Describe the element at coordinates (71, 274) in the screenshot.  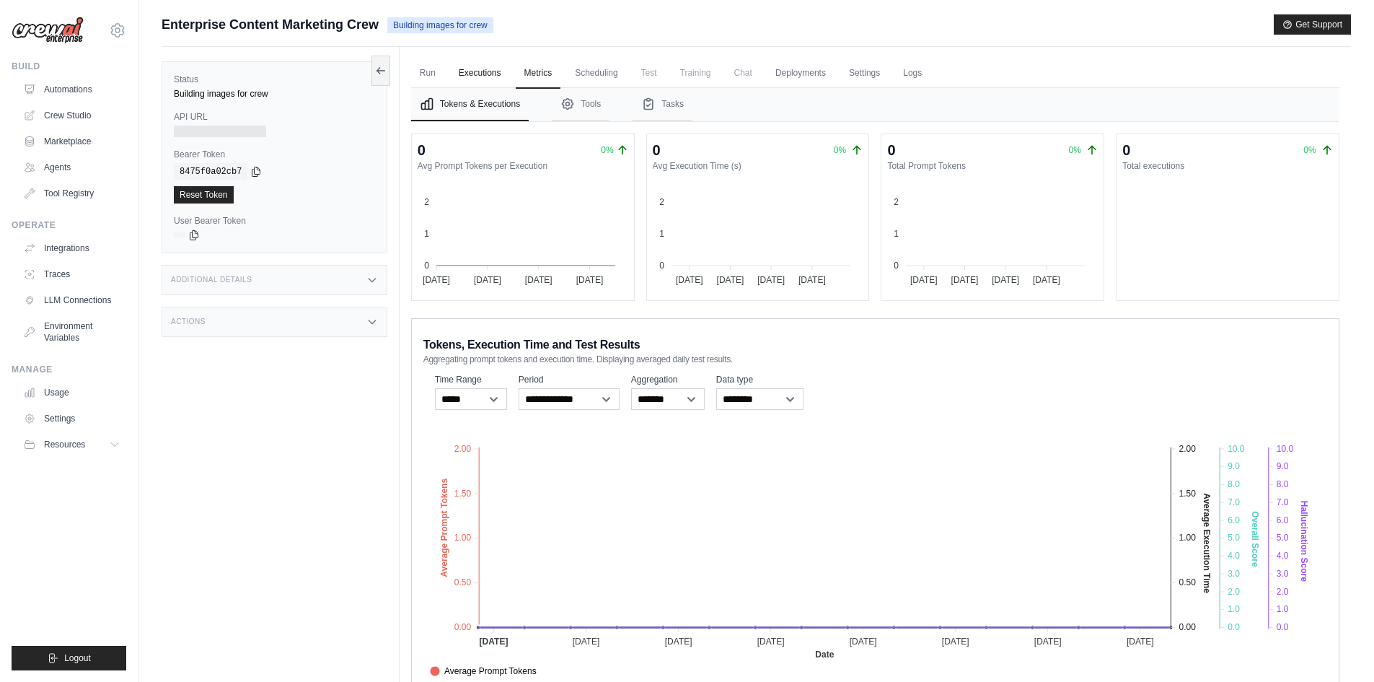
I see `a: Traces` at that location.